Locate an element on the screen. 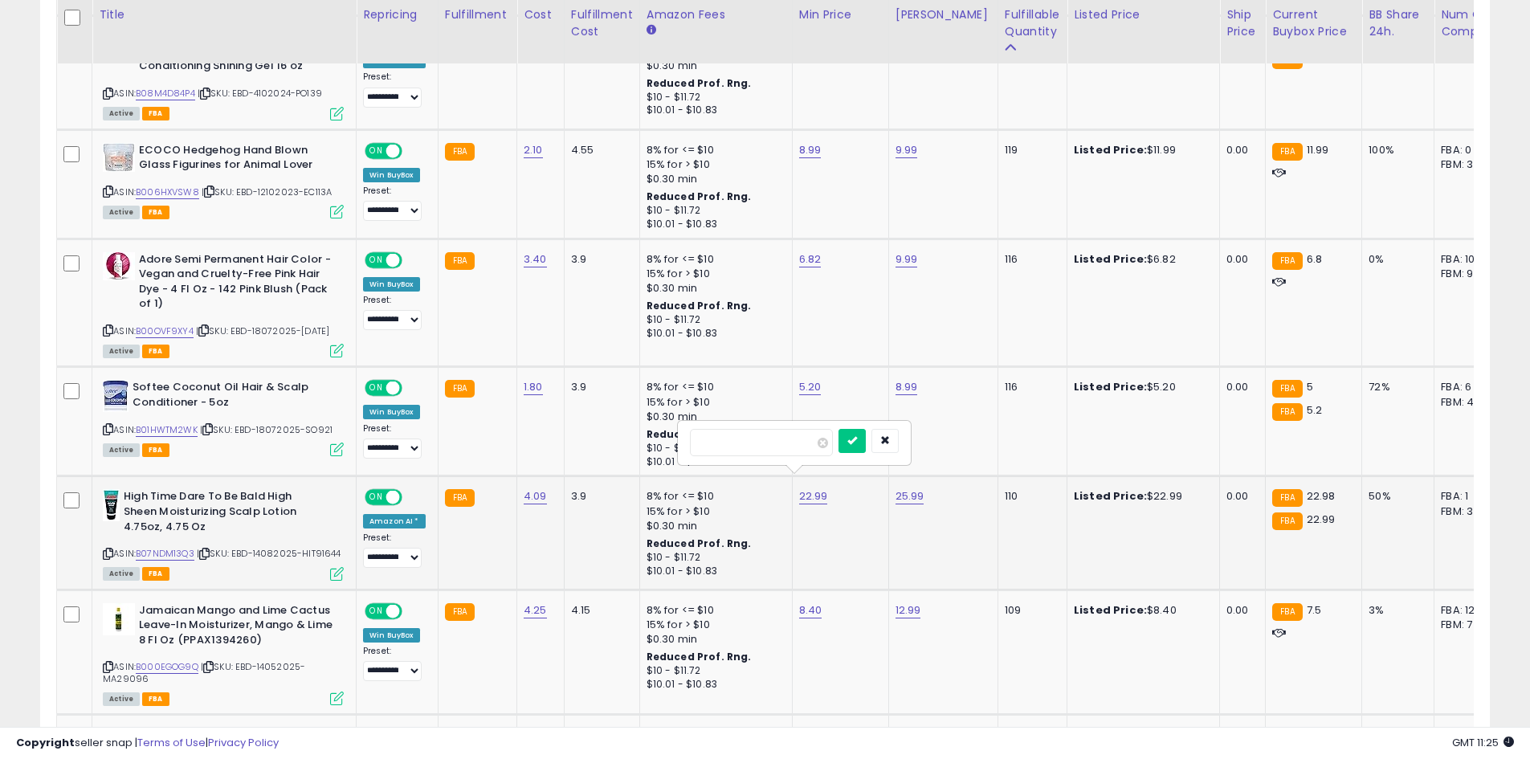 The width and height of the screenshot is (1530, 759). span: FBA is located at coordinates (156, 450).